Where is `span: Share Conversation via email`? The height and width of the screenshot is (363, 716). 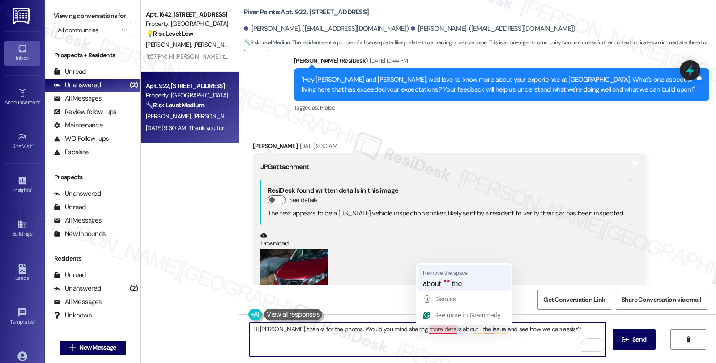
span: Share Conversation via email is located at coordinates (661, 300).